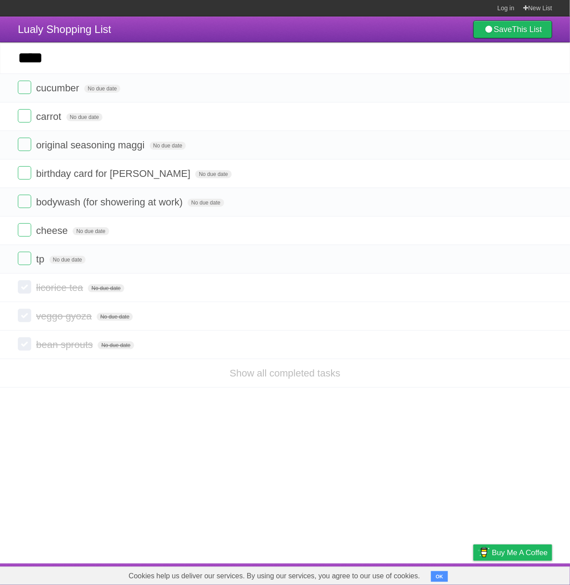 This screenshot has width=570, height=585. I want to click on span: cucumber, so click(59, 88).